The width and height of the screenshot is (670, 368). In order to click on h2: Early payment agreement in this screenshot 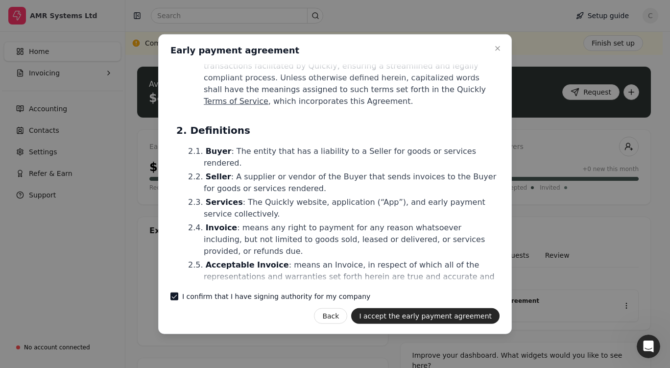, I will do `click(234, 50)`.